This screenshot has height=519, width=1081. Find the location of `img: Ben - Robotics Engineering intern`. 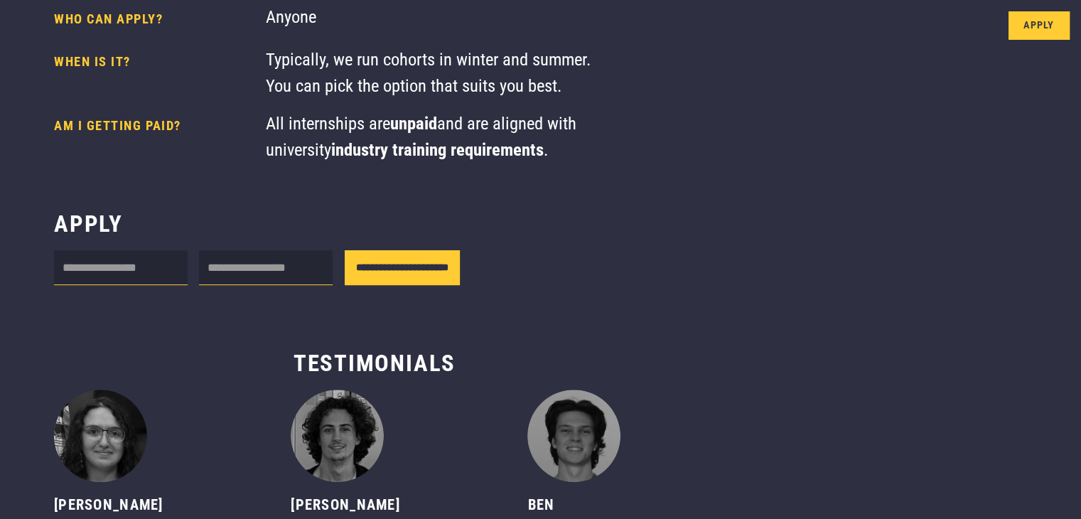

img: Ben - Robotics Engineering intern is located at coordinates (573, 436).